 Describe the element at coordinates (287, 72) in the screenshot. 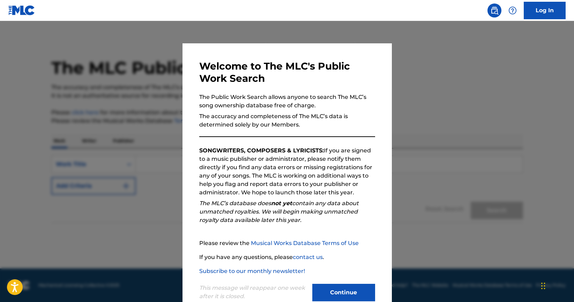

I see `h3: Welcome to The MLC's Public Work Search` at that location.